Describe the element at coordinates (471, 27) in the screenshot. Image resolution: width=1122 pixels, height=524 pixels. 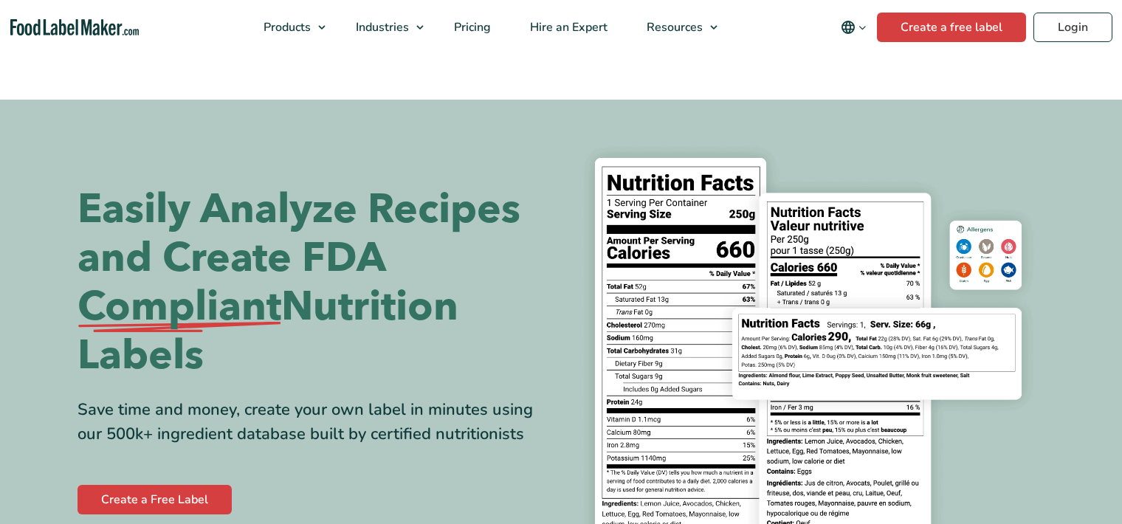
I see `span: Pricing` at that location.